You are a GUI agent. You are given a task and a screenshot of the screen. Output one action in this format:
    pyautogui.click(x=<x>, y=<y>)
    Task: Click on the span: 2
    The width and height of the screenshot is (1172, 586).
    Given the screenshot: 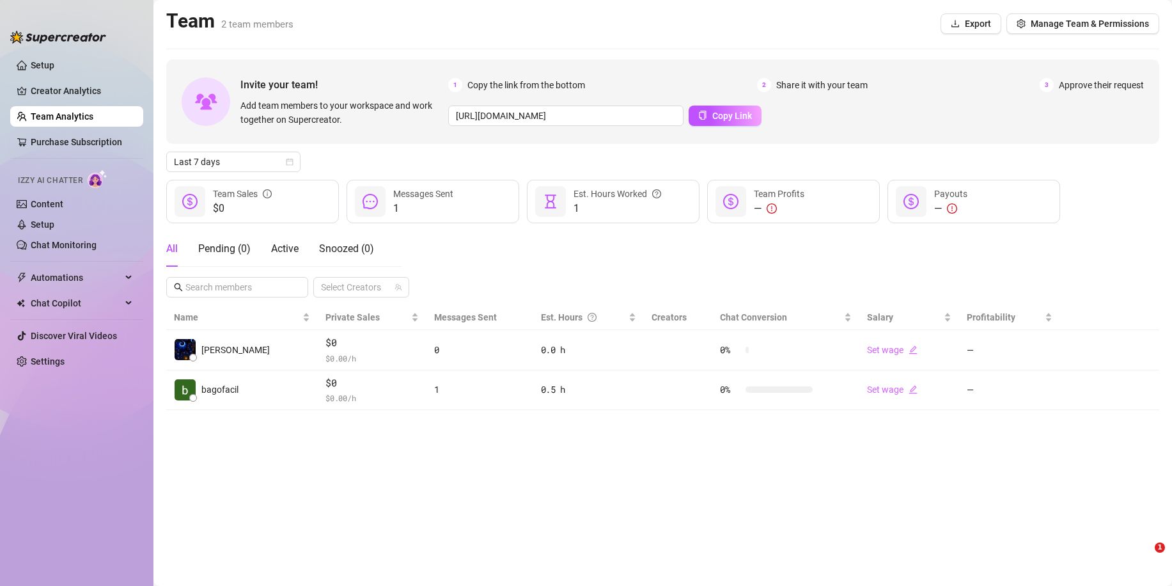 What is the action you would take?
    pyautogui.click(x=764, y=85)
    